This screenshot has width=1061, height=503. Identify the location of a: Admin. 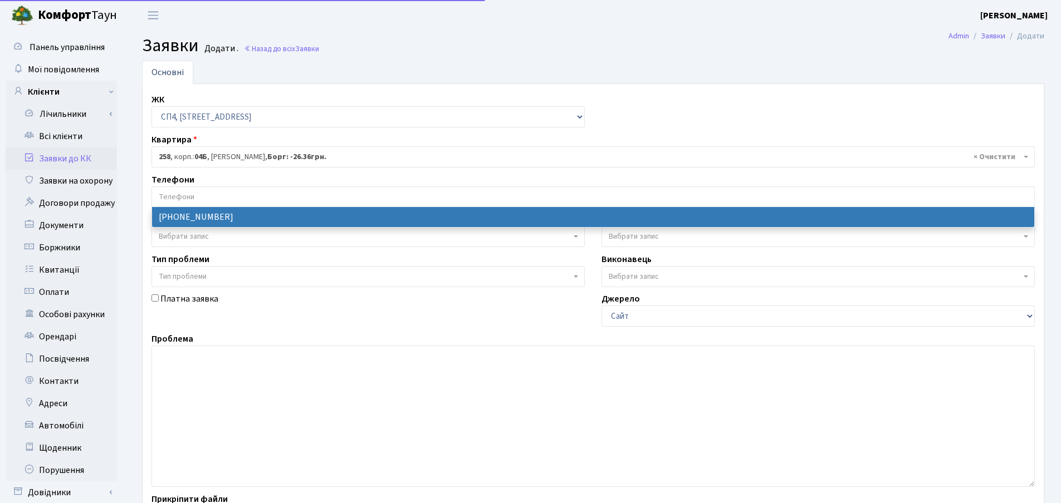
(958, 36).